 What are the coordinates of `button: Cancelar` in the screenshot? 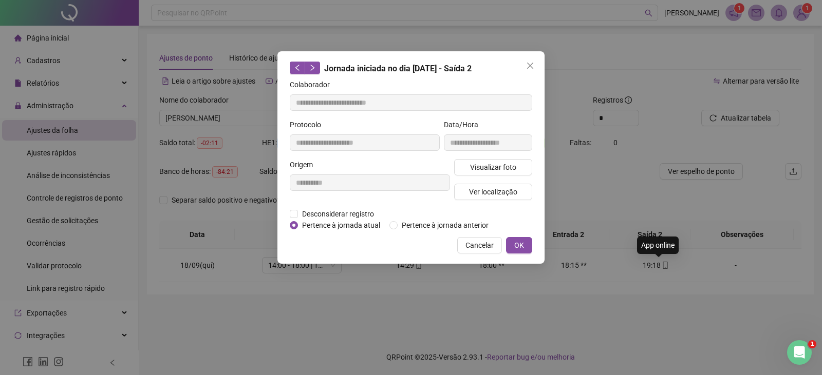 It's located at (479, 245).